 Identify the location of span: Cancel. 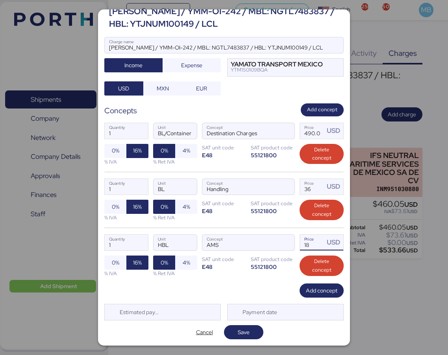
(204, 332).